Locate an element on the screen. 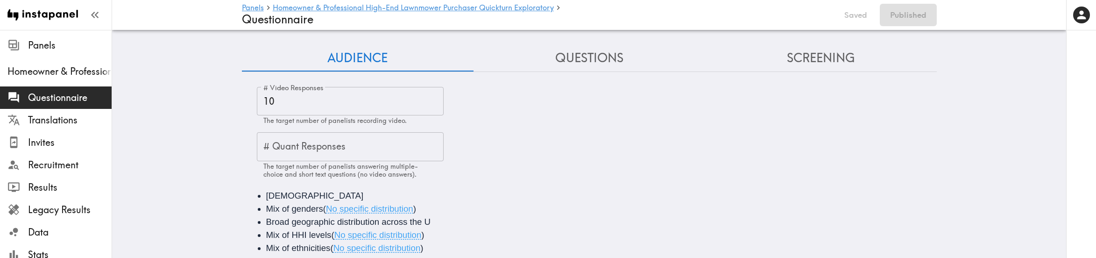 This screenshot has width=1096, height=258. span: Legacy Results is located at coordinates (70, 210).